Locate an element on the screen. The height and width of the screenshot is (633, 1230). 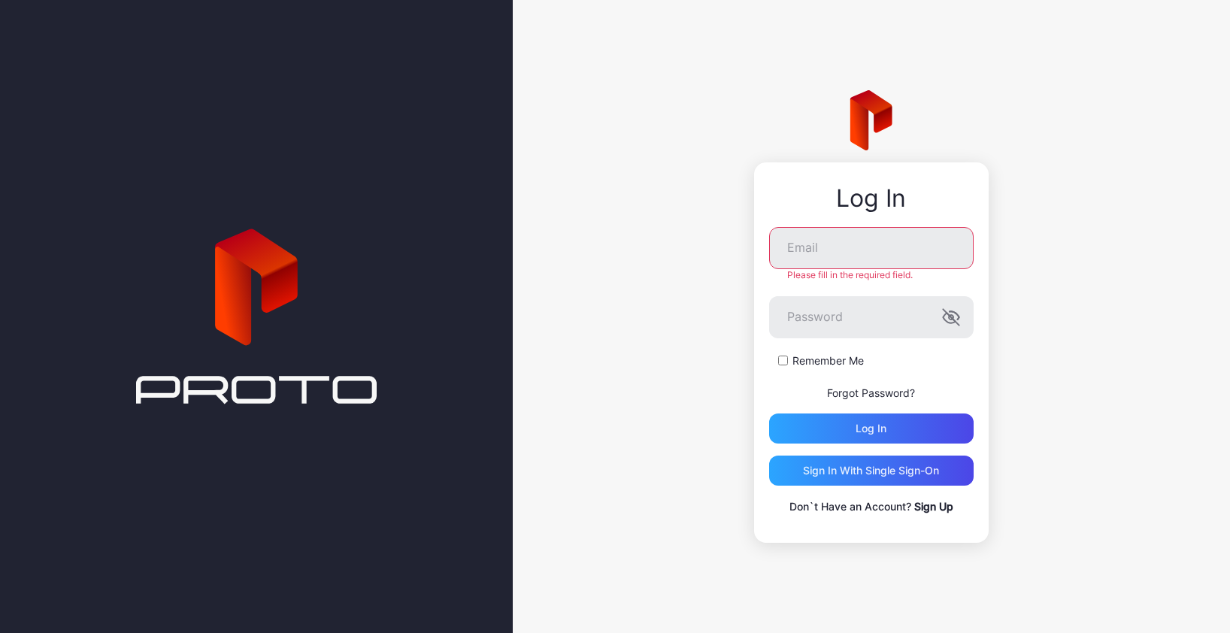
button: Sign in With Single Sign-On is located at coordinates (871, 471).